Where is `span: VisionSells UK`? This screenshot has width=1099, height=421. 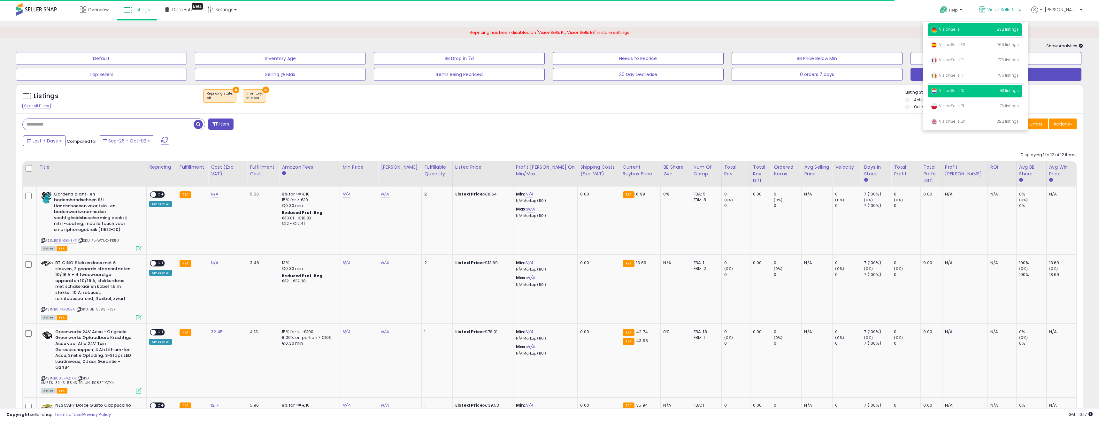 span: VisionSells UK is located at coordinates (948, 121).